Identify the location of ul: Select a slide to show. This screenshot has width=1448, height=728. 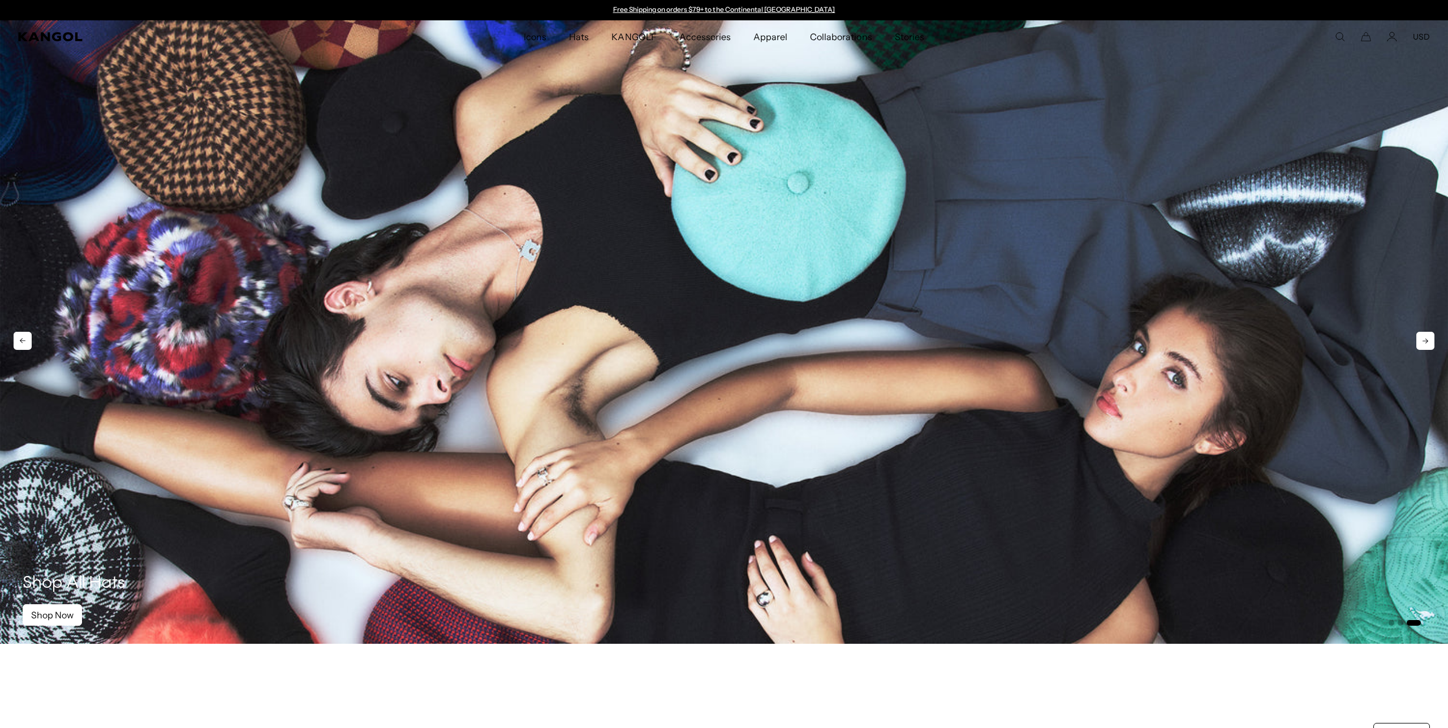
(1404, 623).